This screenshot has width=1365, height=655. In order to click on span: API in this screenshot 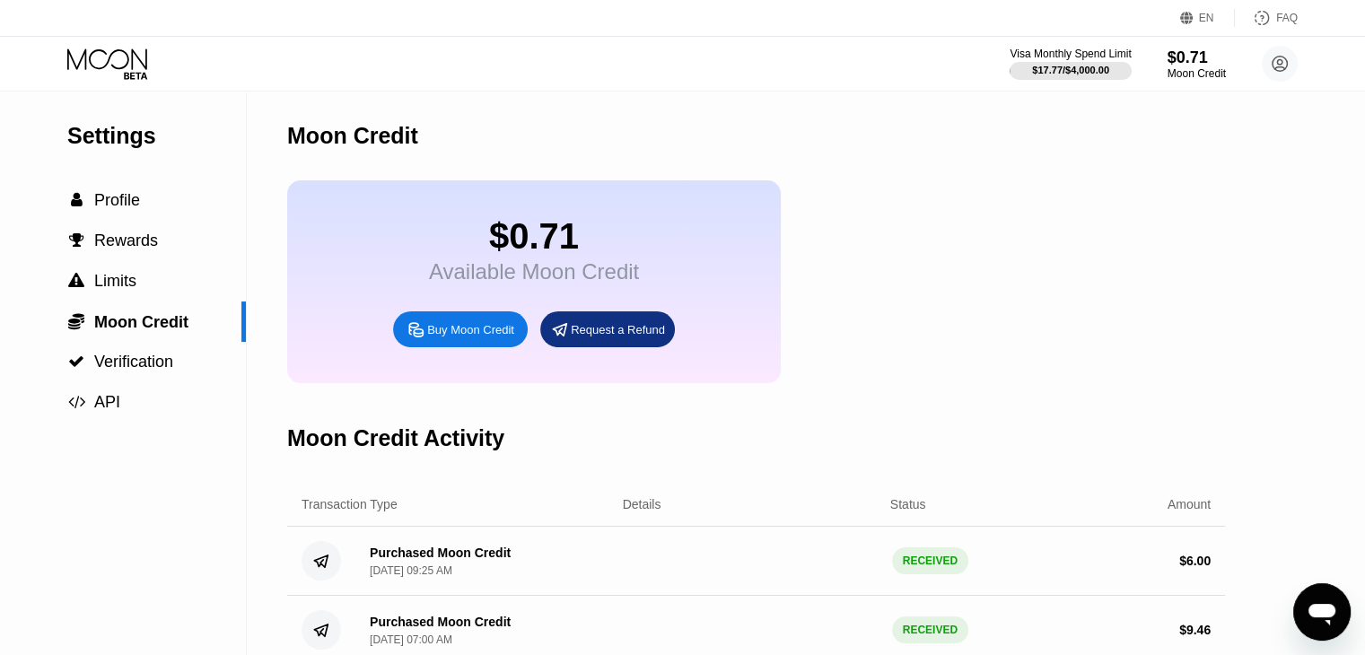, I will do `click(107, 402)`.